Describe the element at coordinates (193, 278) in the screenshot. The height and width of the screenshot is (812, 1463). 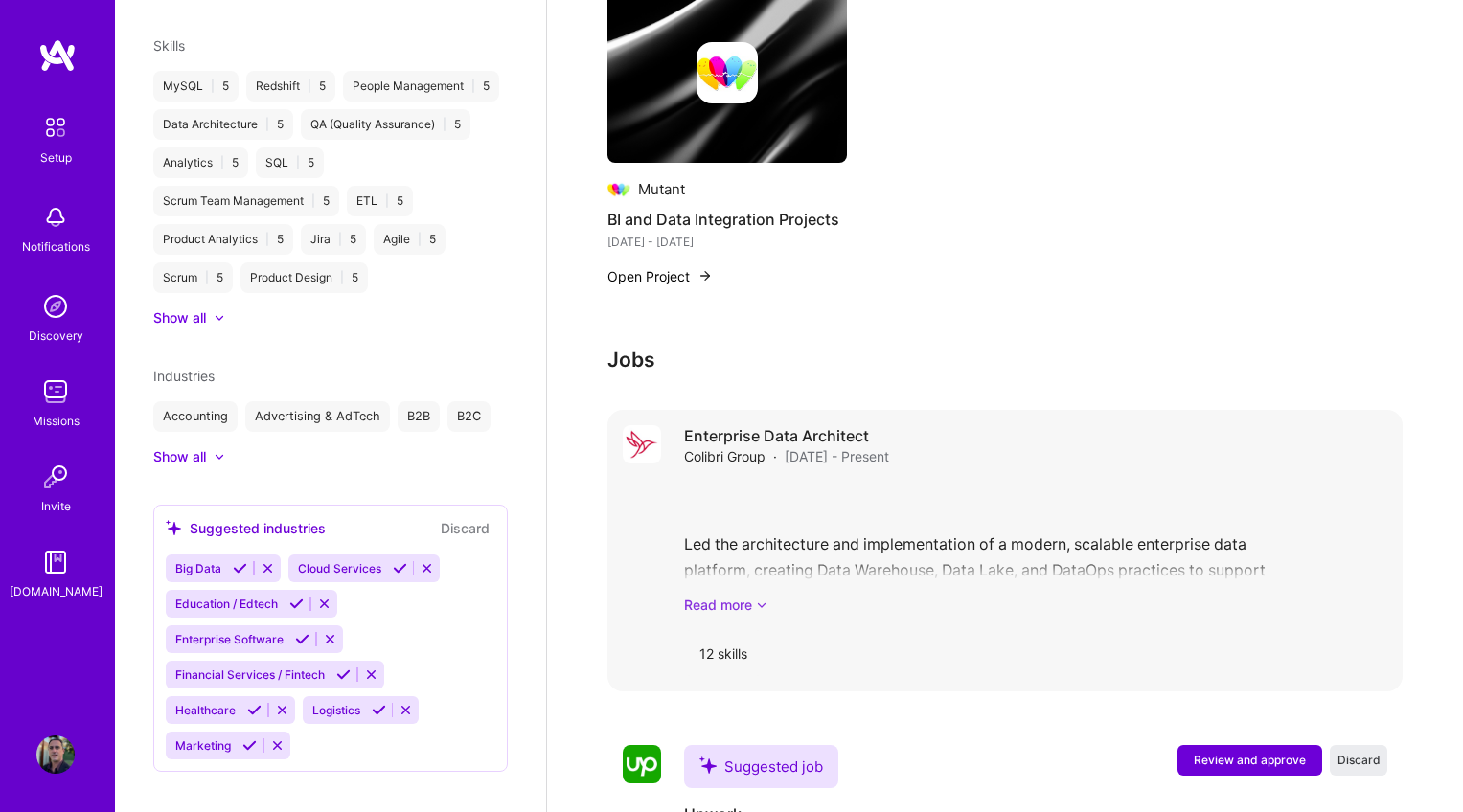
I see `div: Scrum 5` at that location.